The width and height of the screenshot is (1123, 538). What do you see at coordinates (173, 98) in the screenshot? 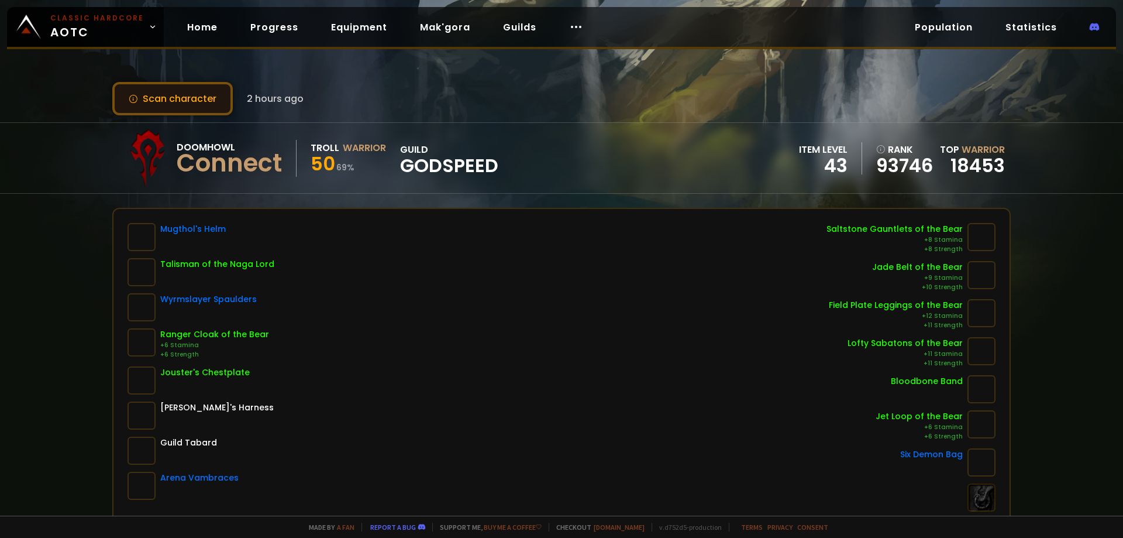
I see `button: Scan character` at bounding box center [173, 98].